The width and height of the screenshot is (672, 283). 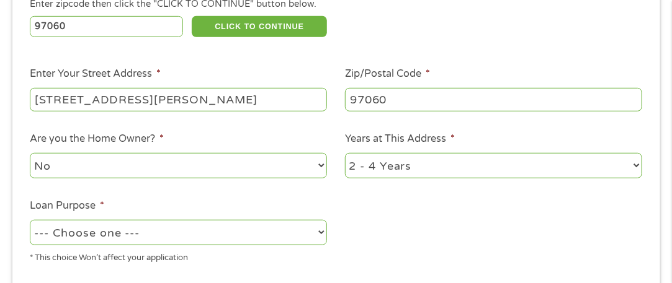 I want to click on label: Enter Your Street Address, so click(x=95, y=74).